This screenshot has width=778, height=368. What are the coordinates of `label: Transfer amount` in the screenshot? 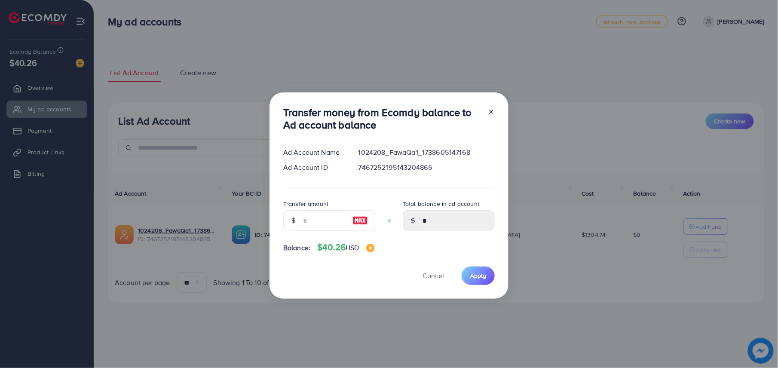 It's located at (306, 204).